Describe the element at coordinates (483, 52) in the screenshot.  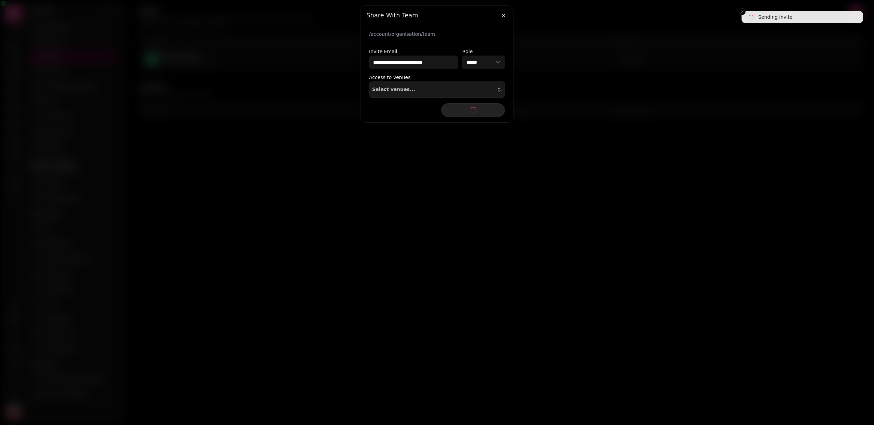
I see `label: Role` at that location.